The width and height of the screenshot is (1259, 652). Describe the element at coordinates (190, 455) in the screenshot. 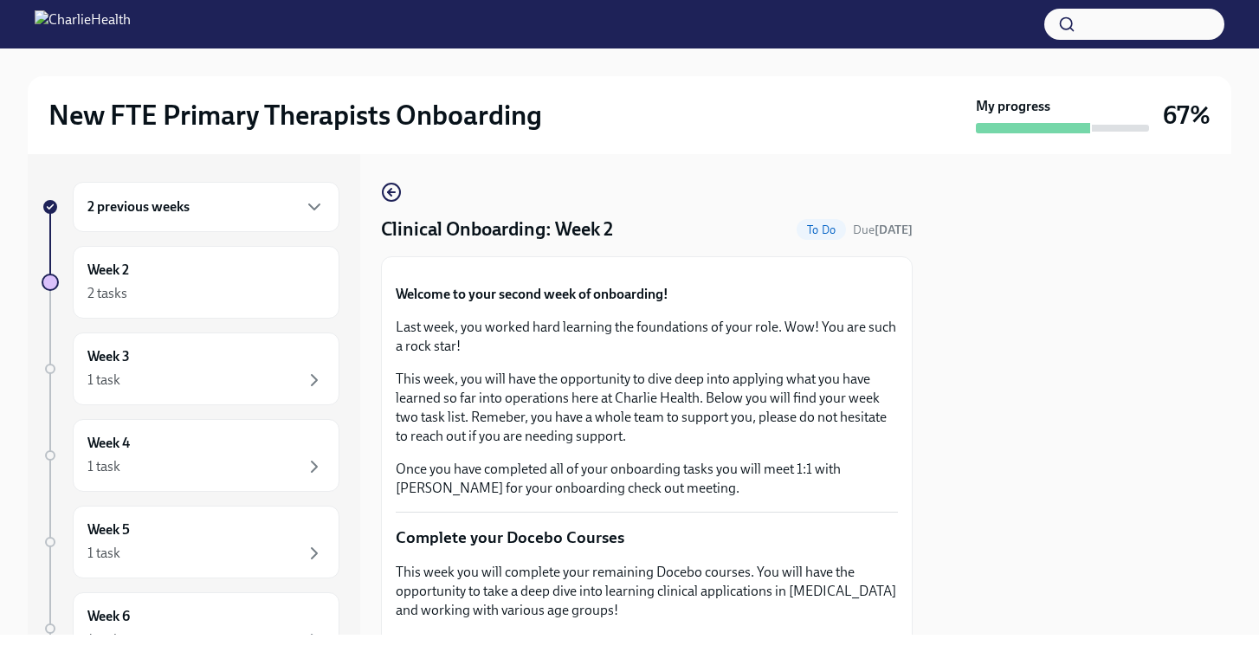

I see `a: Week 41 task` at that location.